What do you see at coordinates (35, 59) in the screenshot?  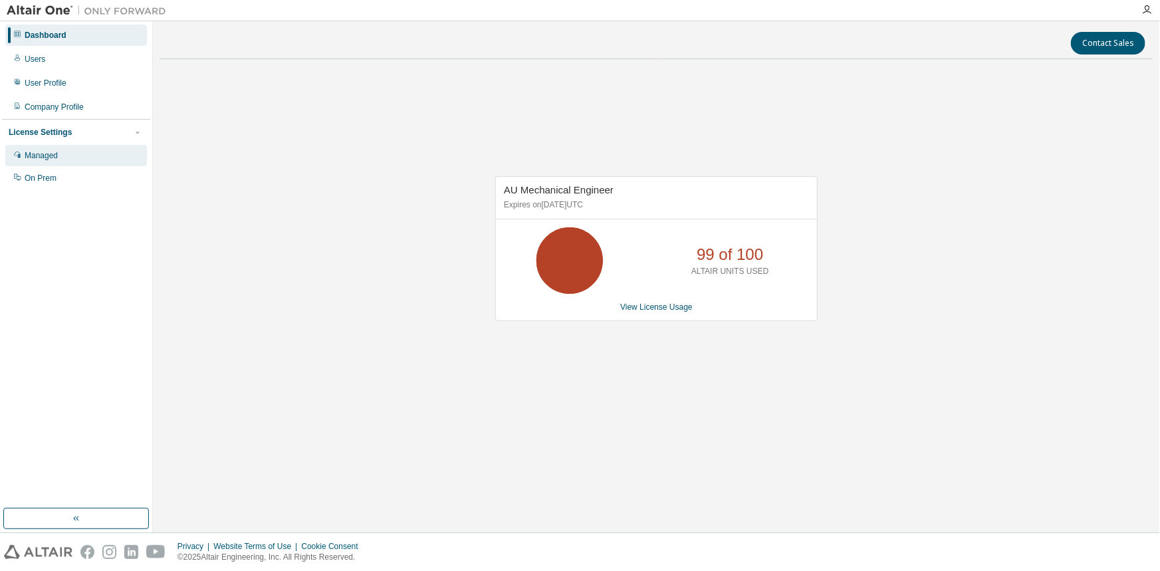 I see `div: Users` at bounding box center [35, 59].